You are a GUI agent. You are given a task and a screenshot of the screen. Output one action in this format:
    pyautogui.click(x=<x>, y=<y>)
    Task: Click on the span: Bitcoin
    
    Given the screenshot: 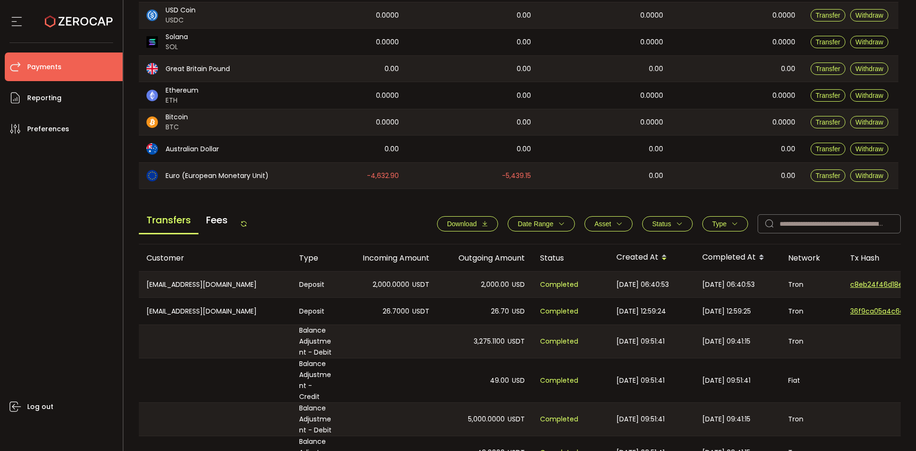 What is the action you would take?
    pyautogui.click(x=177, y=117)
    